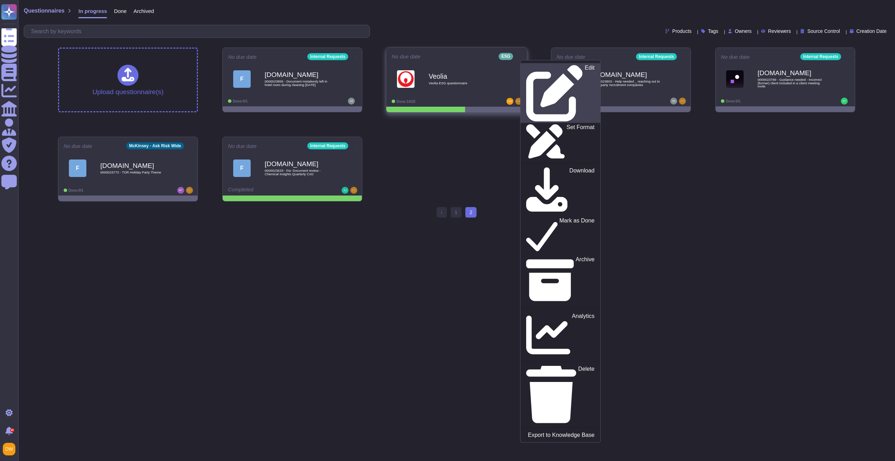 Image resolution: width=895 pixels, height=461 pixels. I want to click on span: 0000023803 - Help needed _ reaching out to third party recruitment companies, so click(628, 83).